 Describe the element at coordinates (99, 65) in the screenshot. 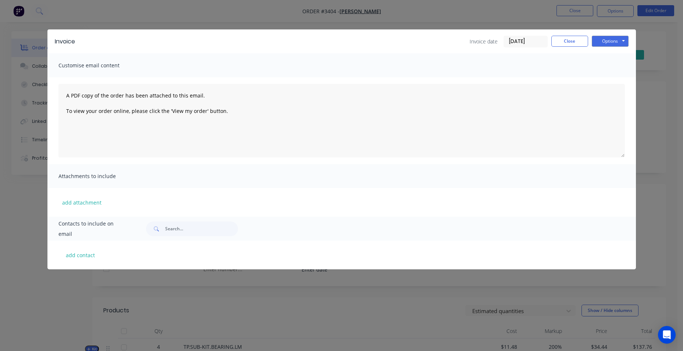

I see `span: Customise email content` at that location.